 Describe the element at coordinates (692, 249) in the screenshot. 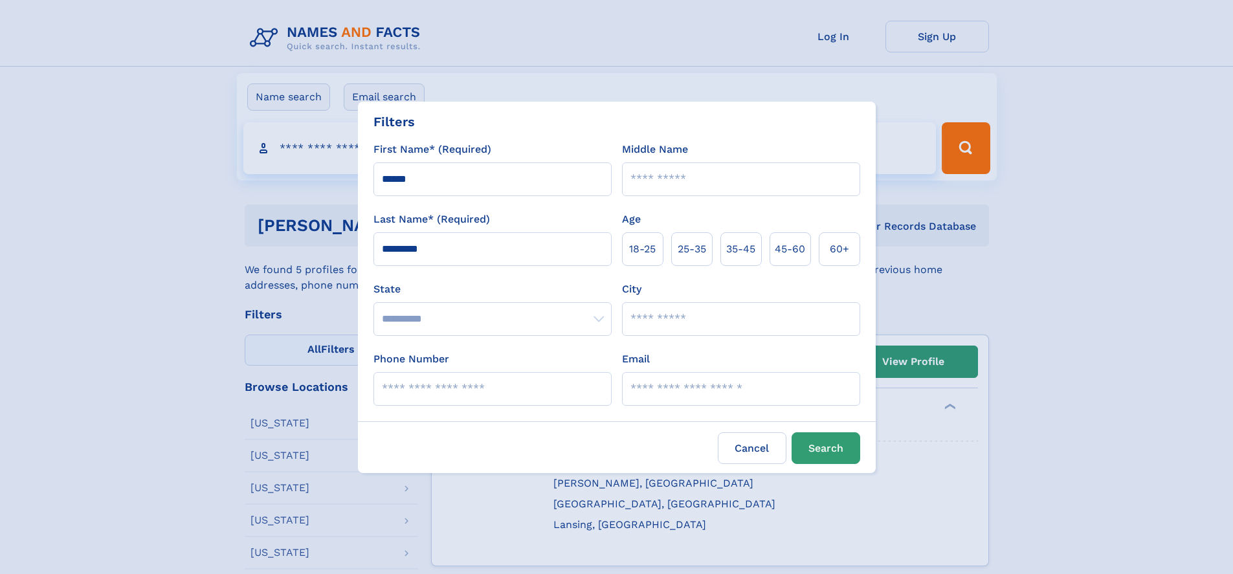

I see `span: 25‑35` at that location.